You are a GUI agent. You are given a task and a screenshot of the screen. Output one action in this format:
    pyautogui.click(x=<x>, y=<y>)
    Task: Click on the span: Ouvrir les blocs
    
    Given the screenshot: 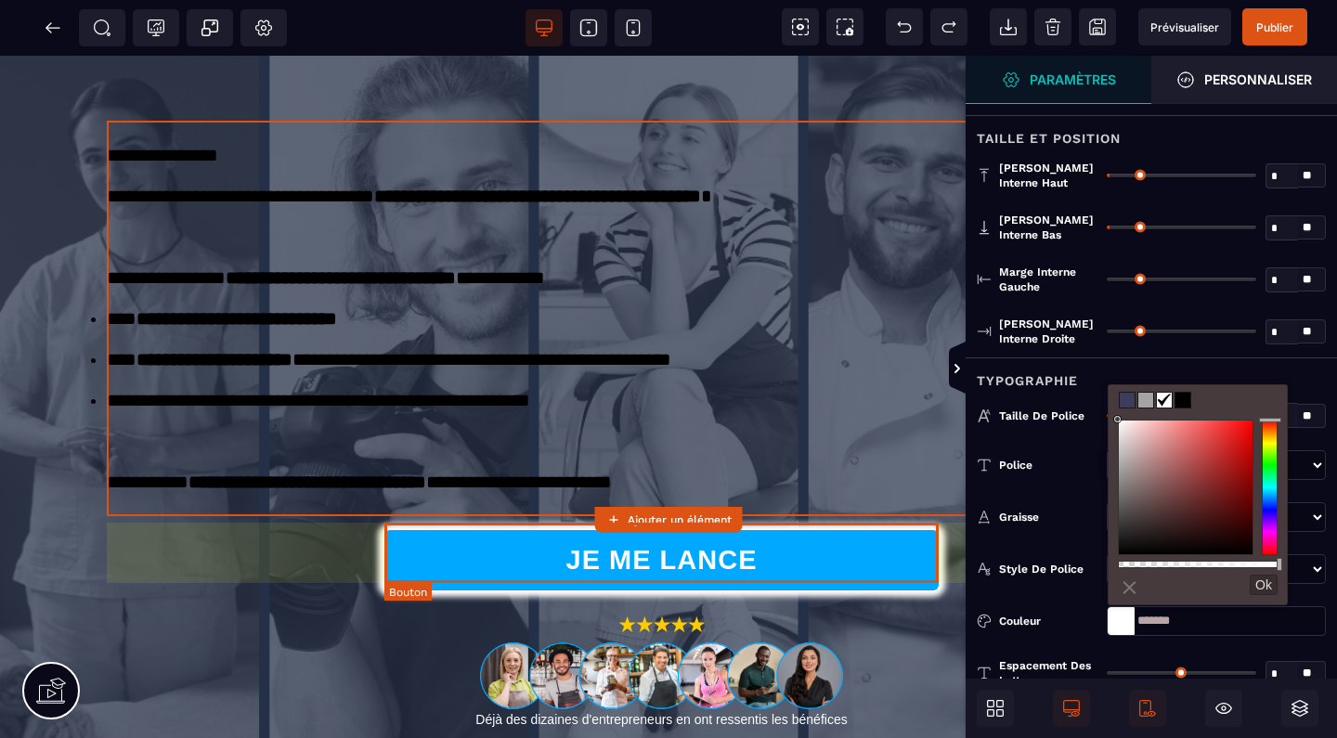 What is the action you would take?
    pyautogui.click(x=995, y=708)
    